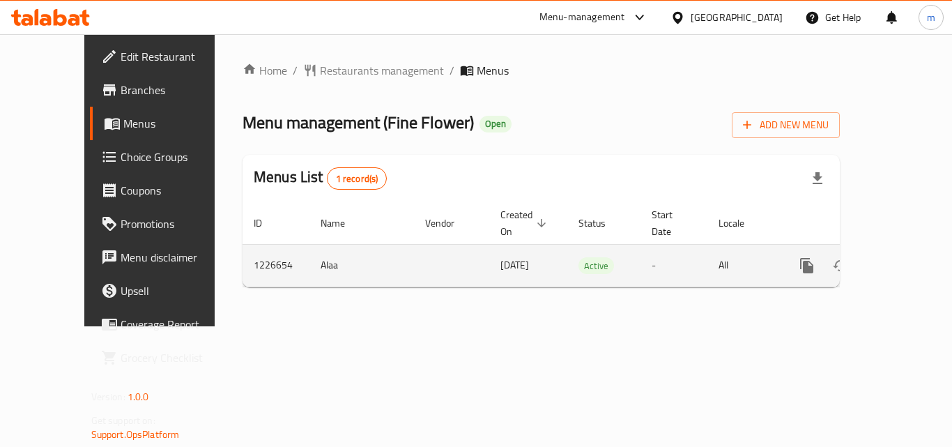 The width and height of the screenshot is (952, 447). What do you see at coordinates (138, 397) in the screenshot?
I see `span: 1.0.0` at bounding box center [138, 397].